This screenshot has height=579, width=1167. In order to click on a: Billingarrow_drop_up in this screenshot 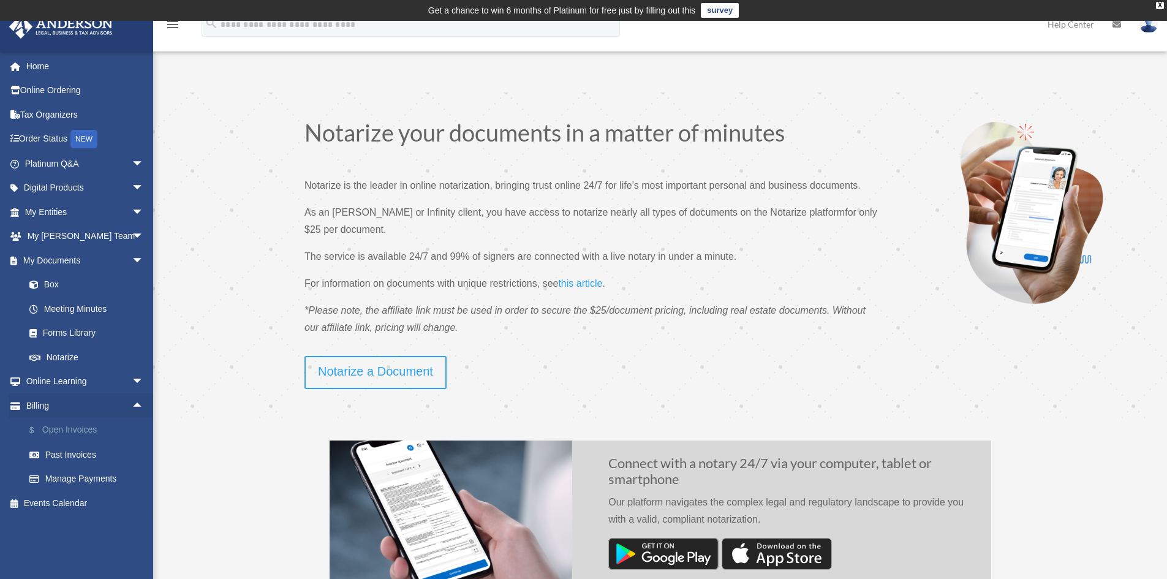, I will do `click(85, 406)`.